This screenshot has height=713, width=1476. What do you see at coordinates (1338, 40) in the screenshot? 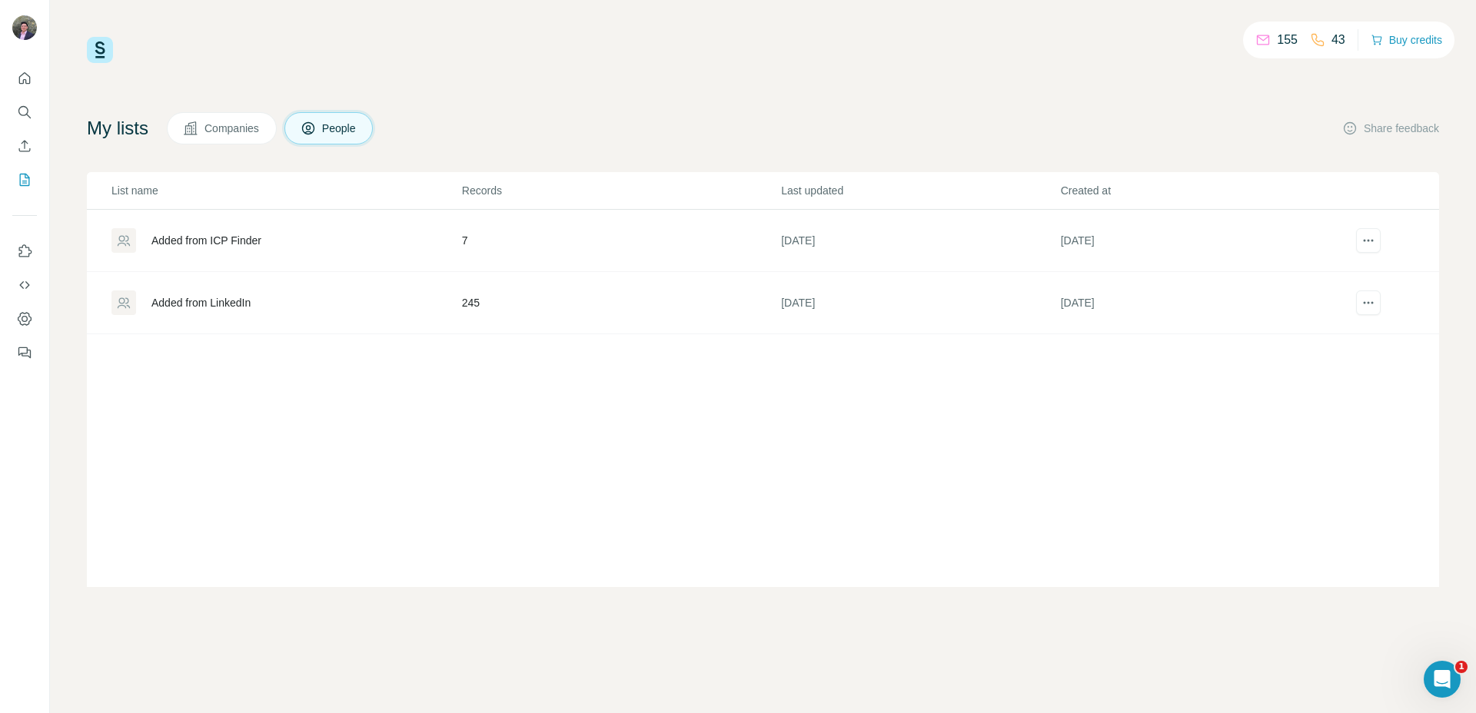
I see `p: 43` at bounding box center [1338, 40].